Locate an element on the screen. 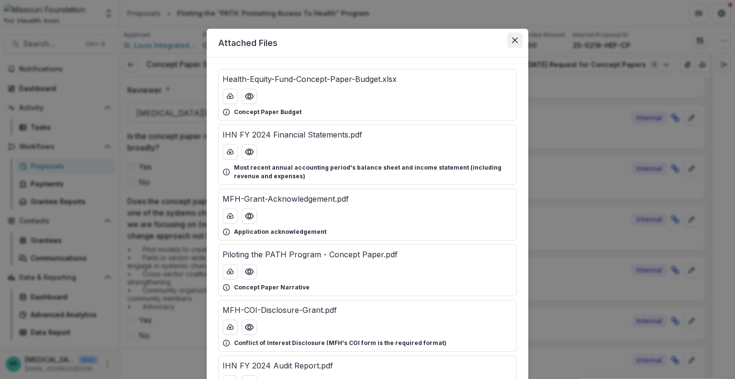 This screenshot has height=379, width=735. button: Preview Health-Equity-Fund-Concept-Paper-Budget.xlsx is located at coordinates (249, 96).